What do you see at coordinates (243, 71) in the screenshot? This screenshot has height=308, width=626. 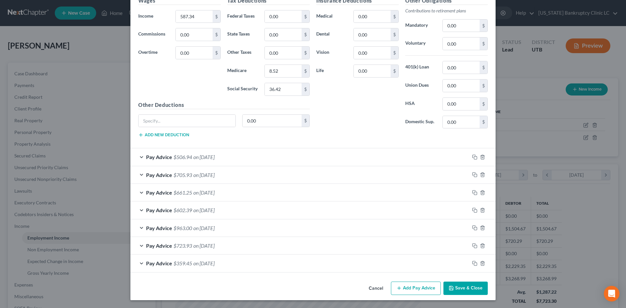 I see `label: Medicare` at bounding box center [243, 71].